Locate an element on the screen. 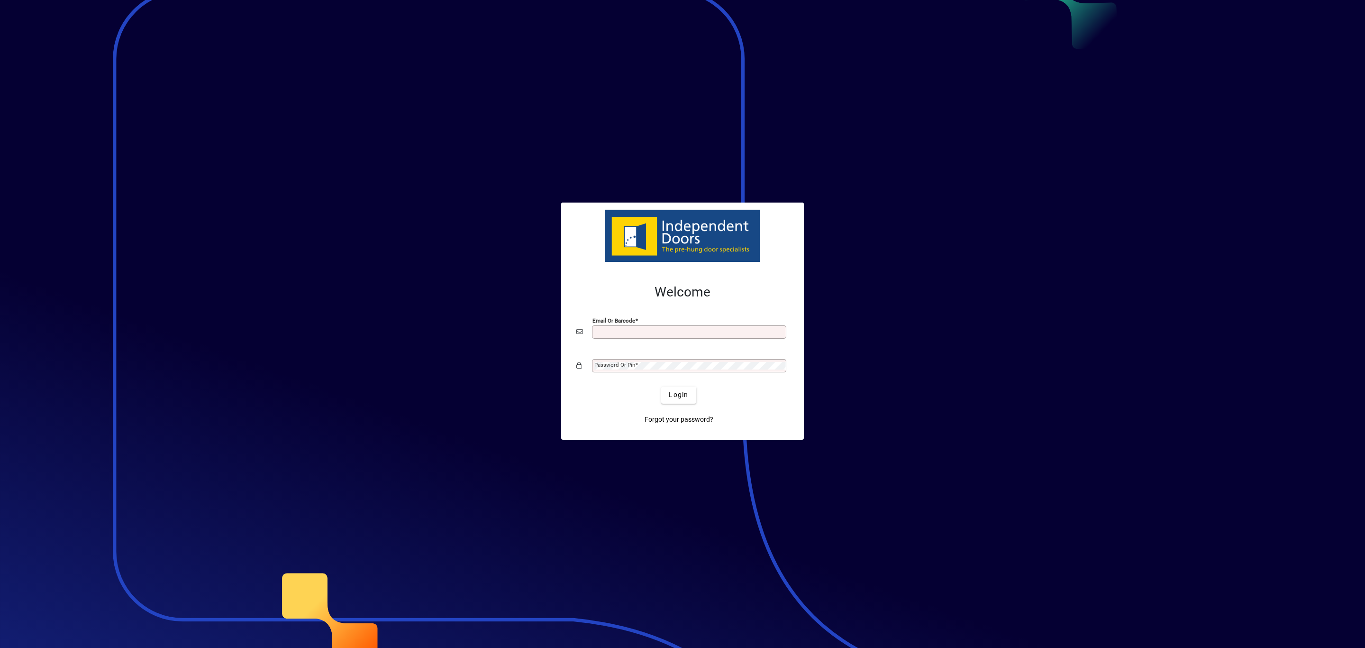  a: Forgot your password? is located at coordinates (679, 420).